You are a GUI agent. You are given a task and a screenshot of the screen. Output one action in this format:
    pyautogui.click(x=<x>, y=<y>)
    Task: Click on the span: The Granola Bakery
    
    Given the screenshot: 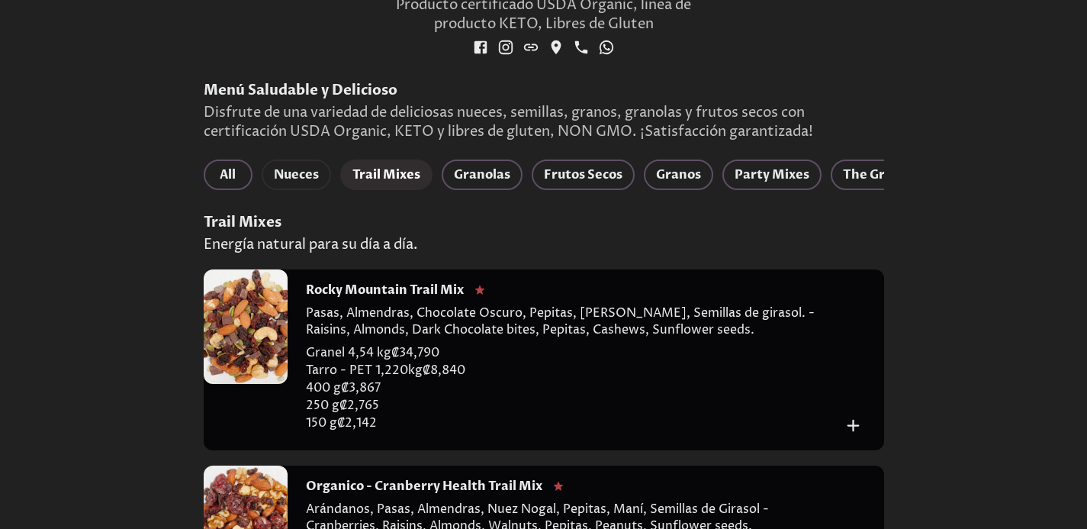 What is the action you would take?
    pyautogui.click(x=905, y=175)
    